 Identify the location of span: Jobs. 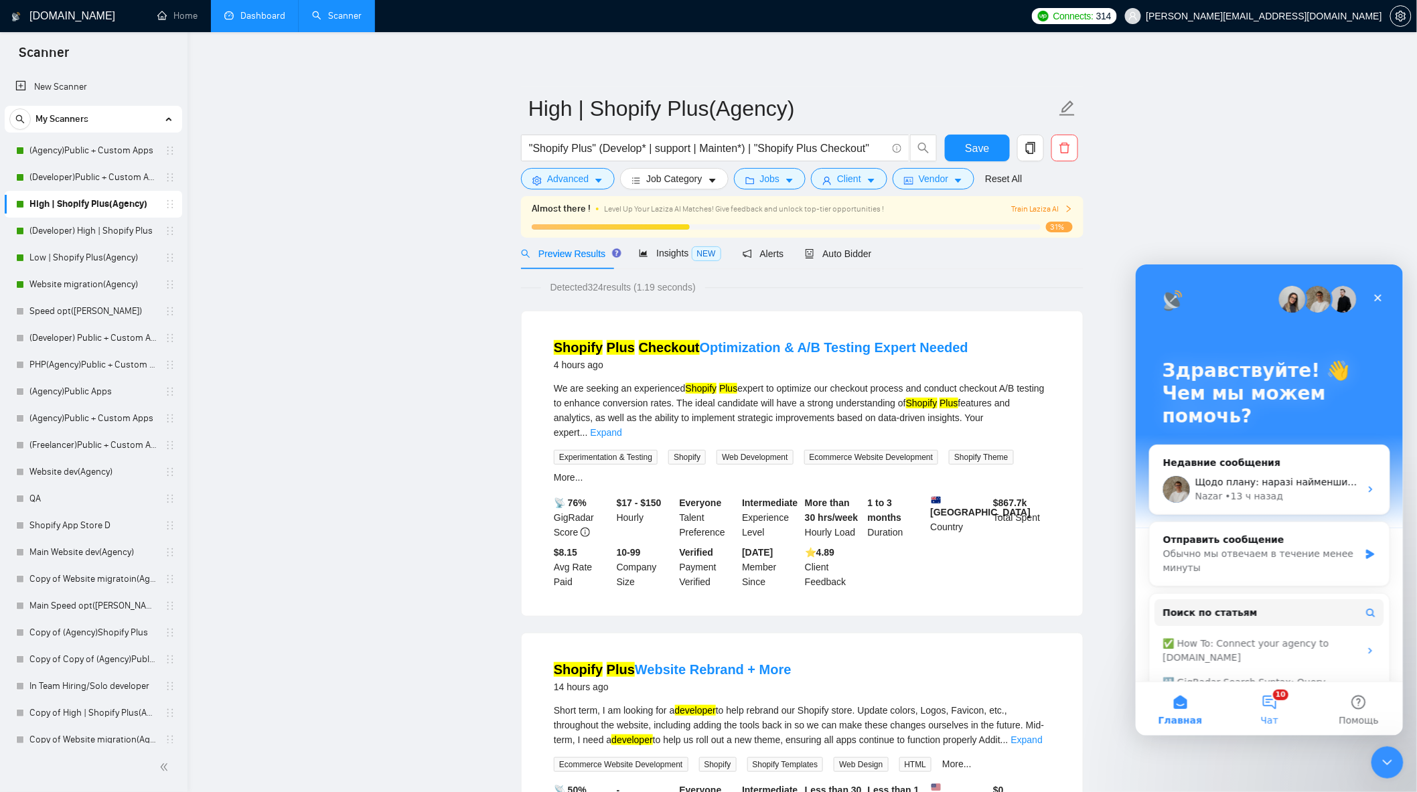
(770, 179).